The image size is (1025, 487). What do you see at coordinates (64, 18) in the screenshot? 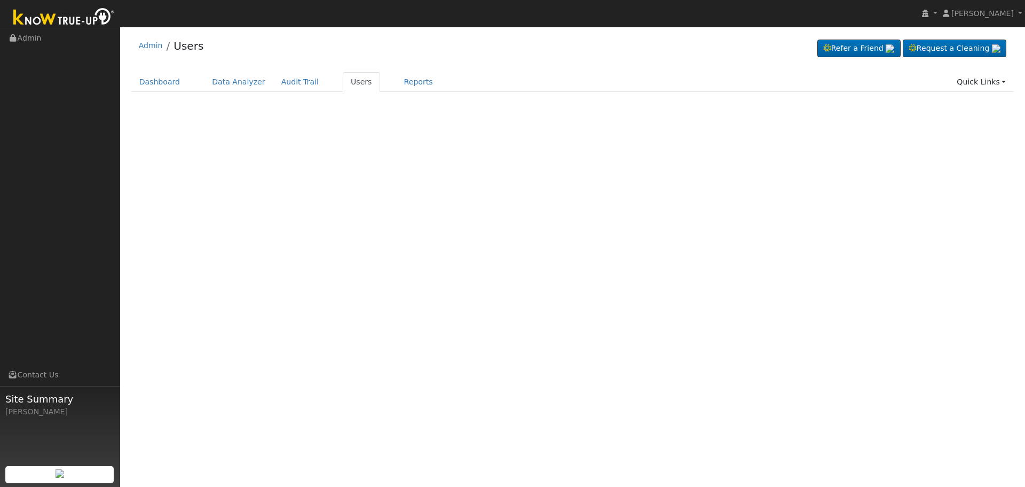
I see `img: Know True-Up` at bounding box center [64, 18].